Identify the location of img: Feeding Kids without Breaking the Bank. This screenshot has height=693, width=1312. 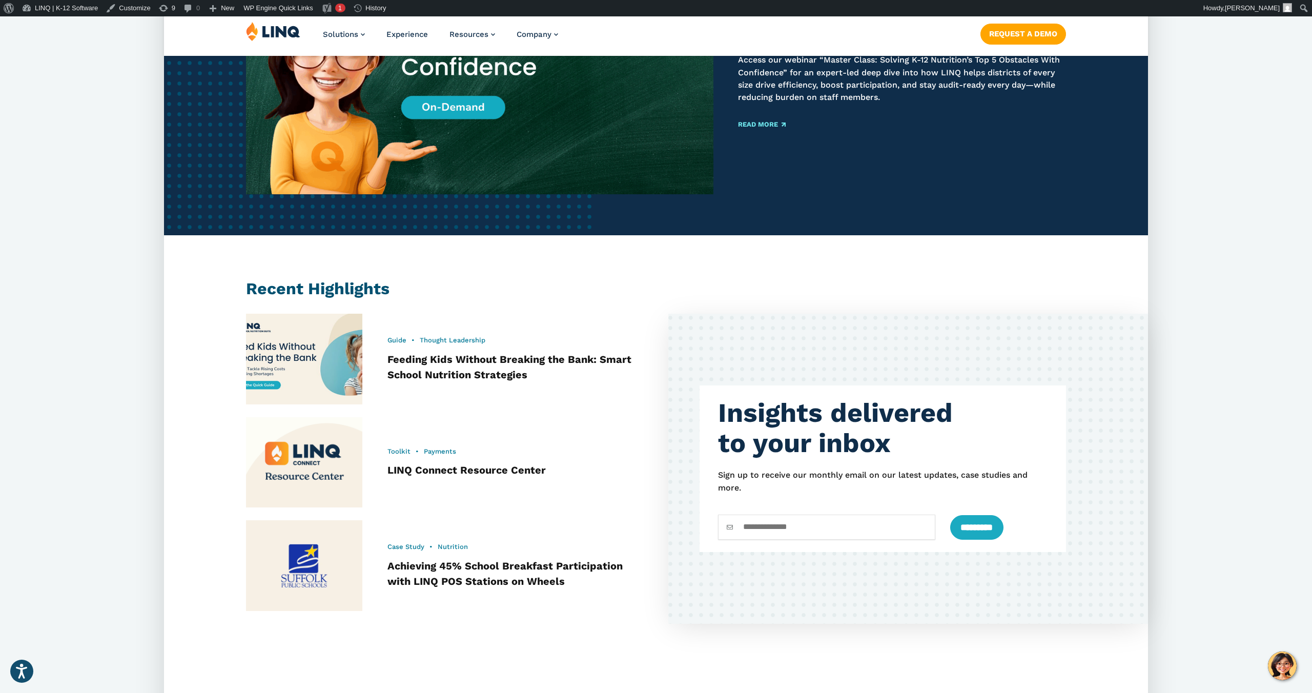
(304, 359).